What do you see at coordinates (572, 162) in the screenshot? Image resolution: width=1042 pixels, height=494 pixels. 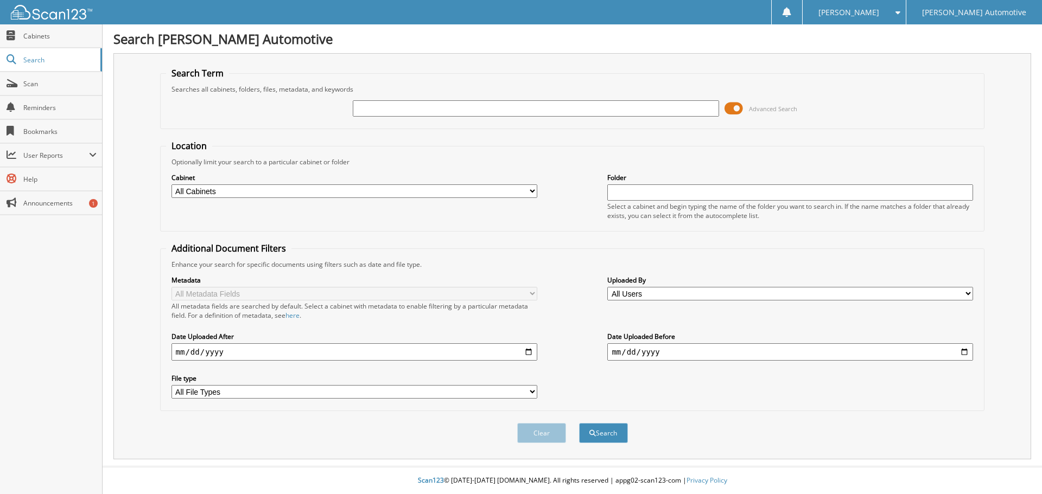 I see `div: Optionally limit your search to a particular cabinet or folder` at bounding box center [572, 162].